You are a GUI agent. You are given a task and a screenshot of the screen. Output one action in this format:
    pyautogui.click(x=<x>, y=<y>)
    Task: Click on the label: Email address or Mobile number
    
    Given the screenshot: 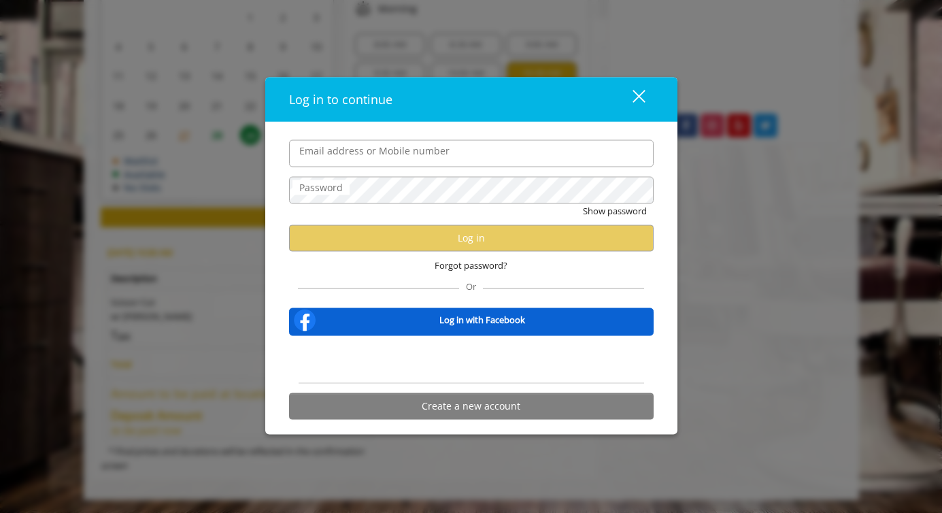 What is the action you would take?
    pyautogui.click(x=374, y=150)
    